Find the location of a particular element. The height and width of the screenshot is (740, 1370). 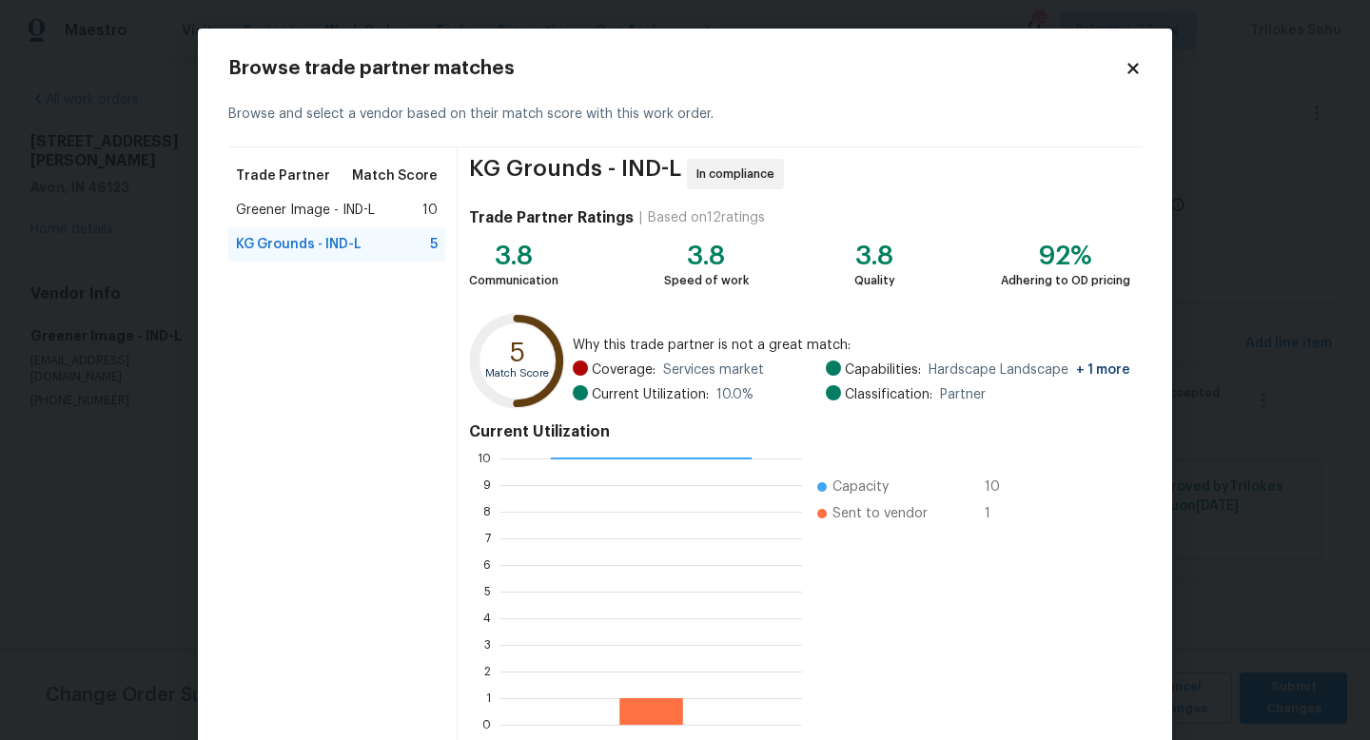

span: Capacity is located at coordinates (860, 487).